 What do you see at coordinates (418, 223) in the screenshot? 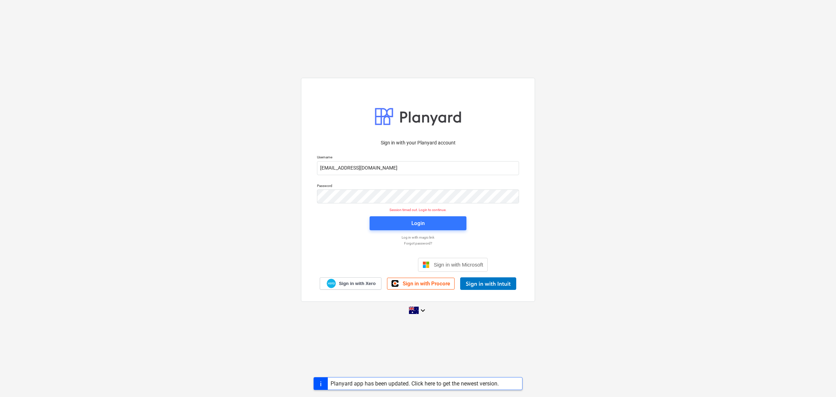
I see `button: Login` at bounding box center [418, 223].